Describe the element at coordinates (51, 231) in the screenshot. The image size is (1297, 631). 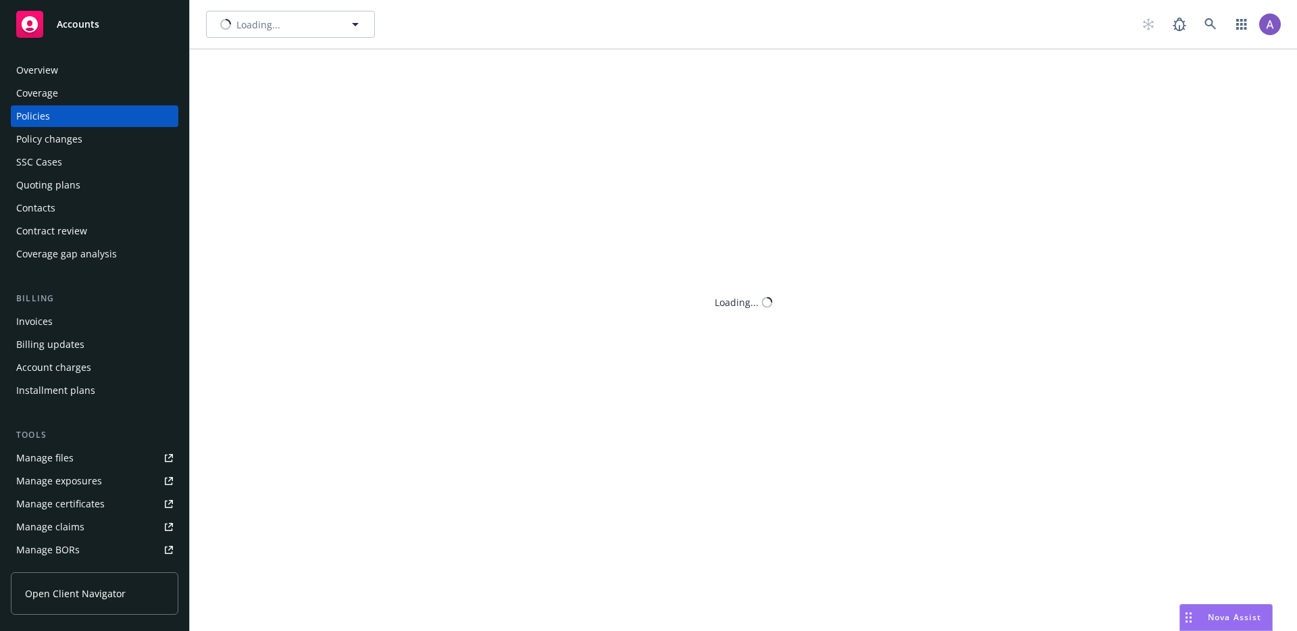
I see `div: Contract review` at that location.